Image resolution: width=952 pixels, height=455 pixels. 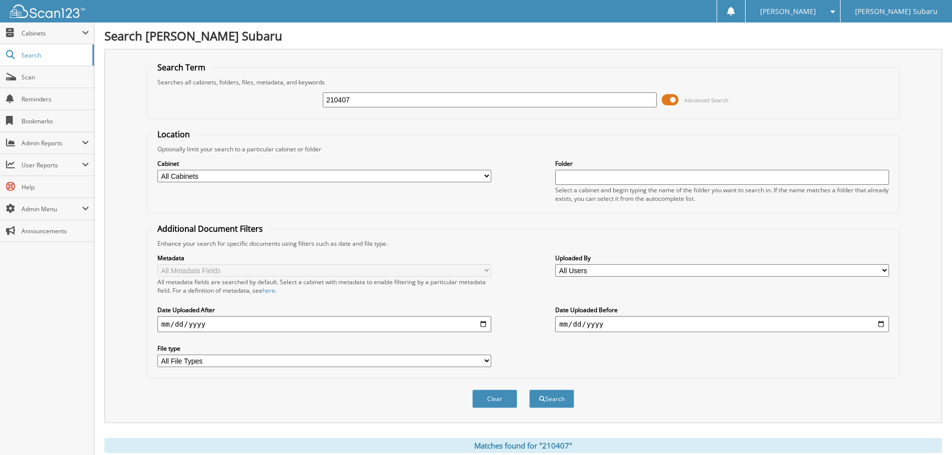 I want to click on span: User Reports, so click(x=51, y=165).